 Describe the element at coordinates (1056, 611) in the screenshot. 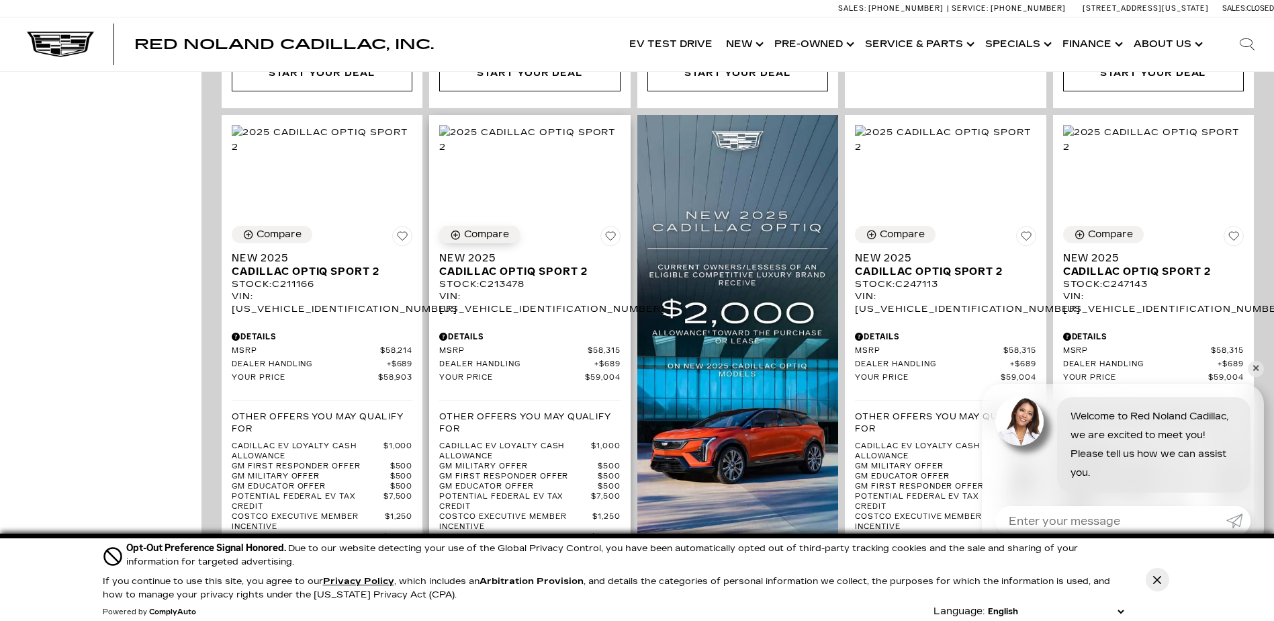

I see `select: Language Select` at that location.